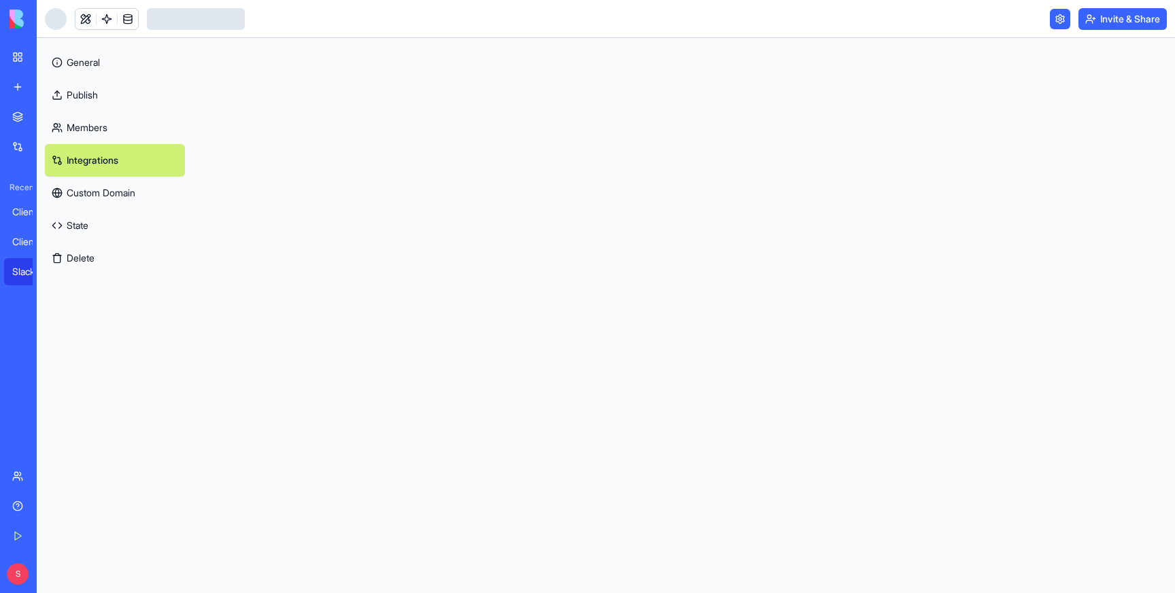 The image size is (1175, 593). Describe the element at coordinates (31, 272) in the screenshot. I see `a: Slack Channel Explorer` at that location.